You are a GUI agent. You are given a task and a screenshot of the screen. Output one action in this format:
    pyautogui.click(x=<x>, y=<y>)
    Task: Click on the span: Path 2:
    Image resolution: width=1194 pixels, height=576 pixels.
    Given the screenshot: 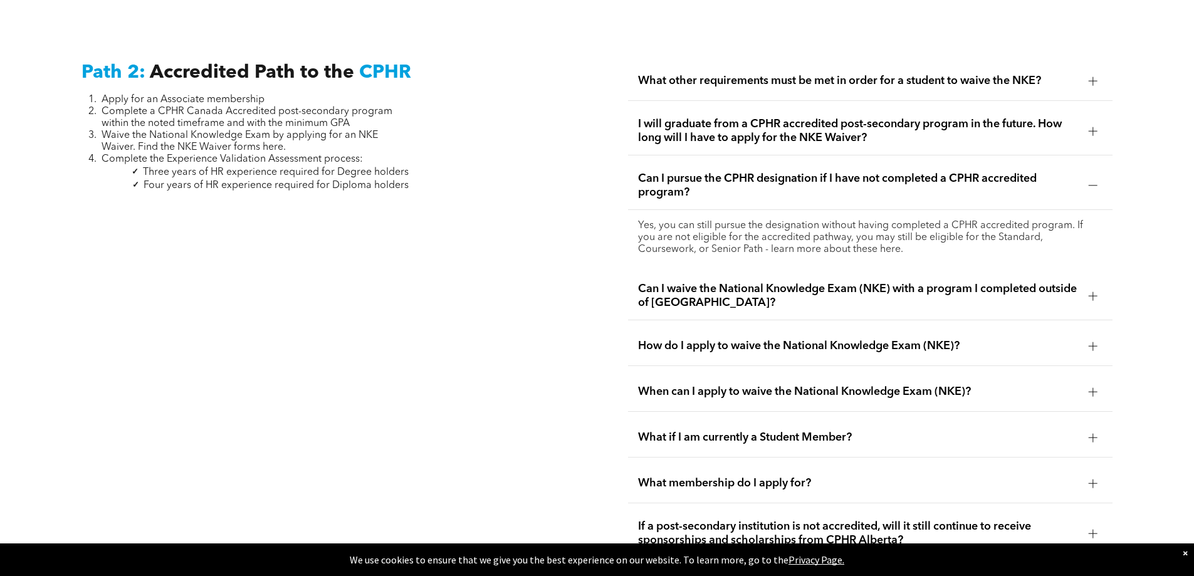 What is the action you would take?
    pyautogui.click(x=113, y=73)
    